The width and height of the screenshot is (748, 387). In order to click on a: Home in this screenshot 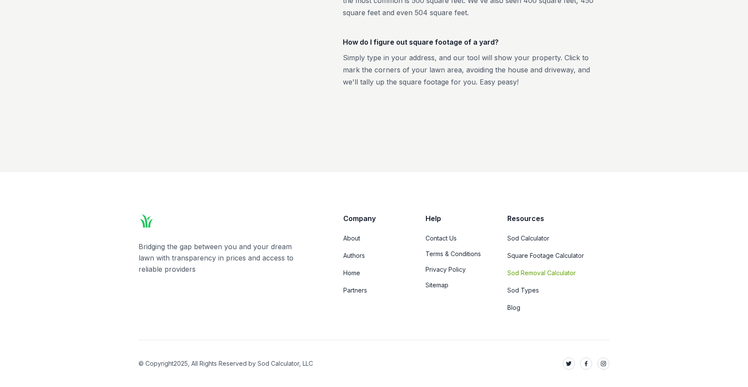, I will do `click(374, 273)`.